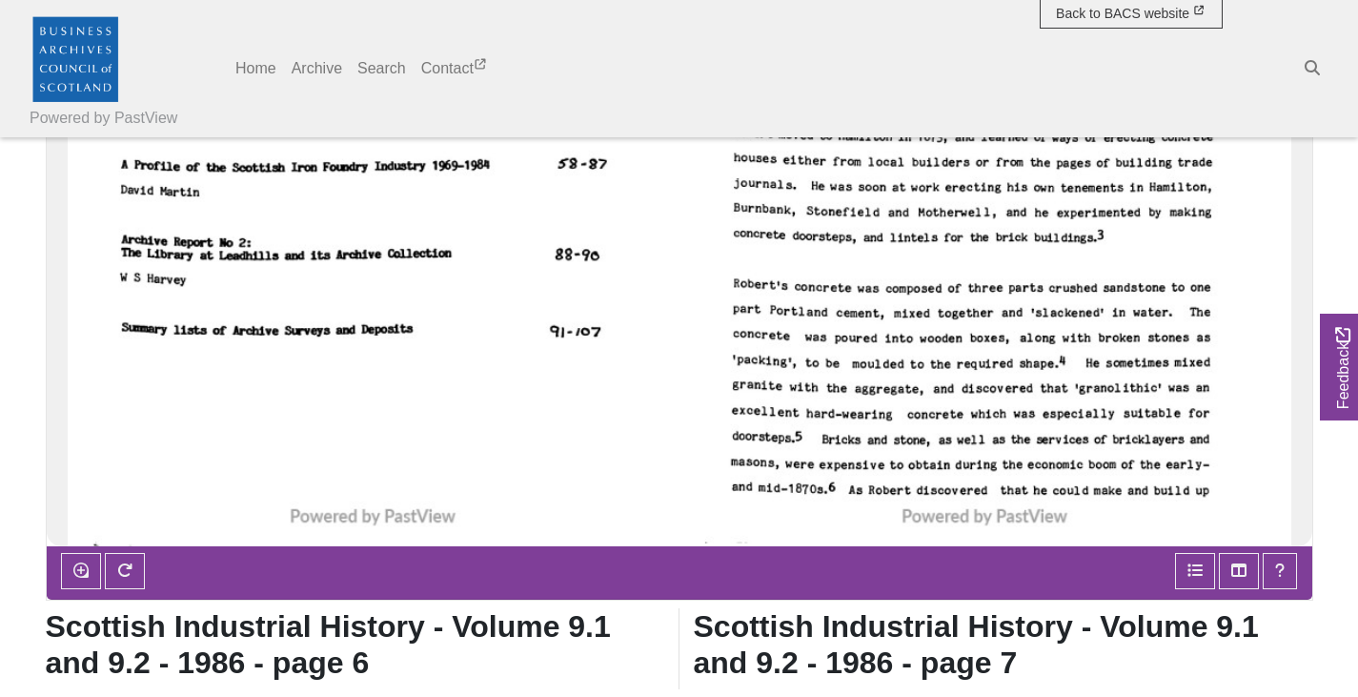  I want to click on a: Would you like to provide feedback?, so click(1339, 367).